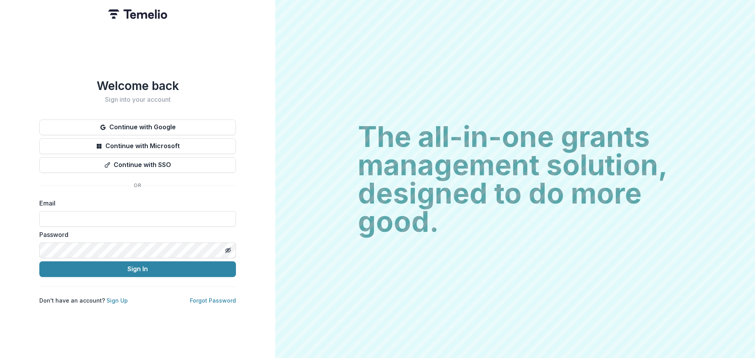 This screenshot has height=358, width=755. Describe the element at coordinates (228, 250) in the screenshot. I see `button: Toggle password visibility` at that location.